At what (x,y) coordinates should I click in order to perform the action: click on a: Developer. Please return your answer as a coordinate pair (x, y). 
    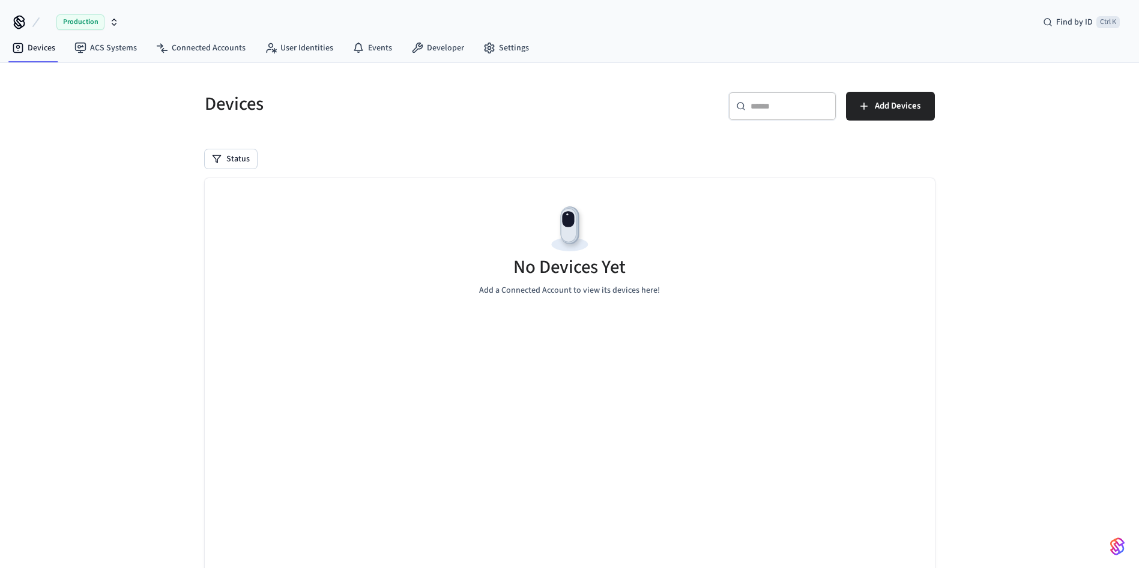
    Looking at the image, I should click on (438, 48).